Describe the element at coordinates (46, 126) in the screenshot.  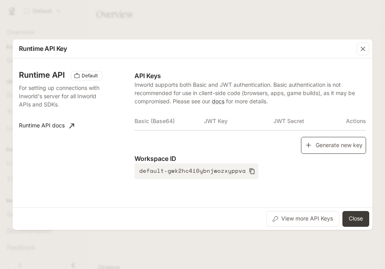
I see `a: Runtime API docs` at that location.